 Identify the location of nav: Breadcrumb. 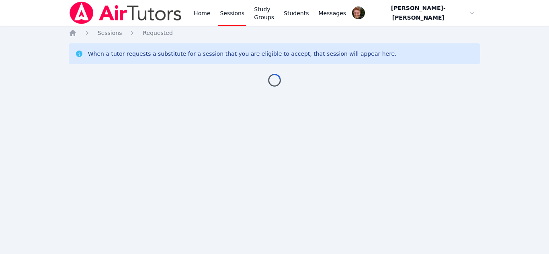
(274, 33).